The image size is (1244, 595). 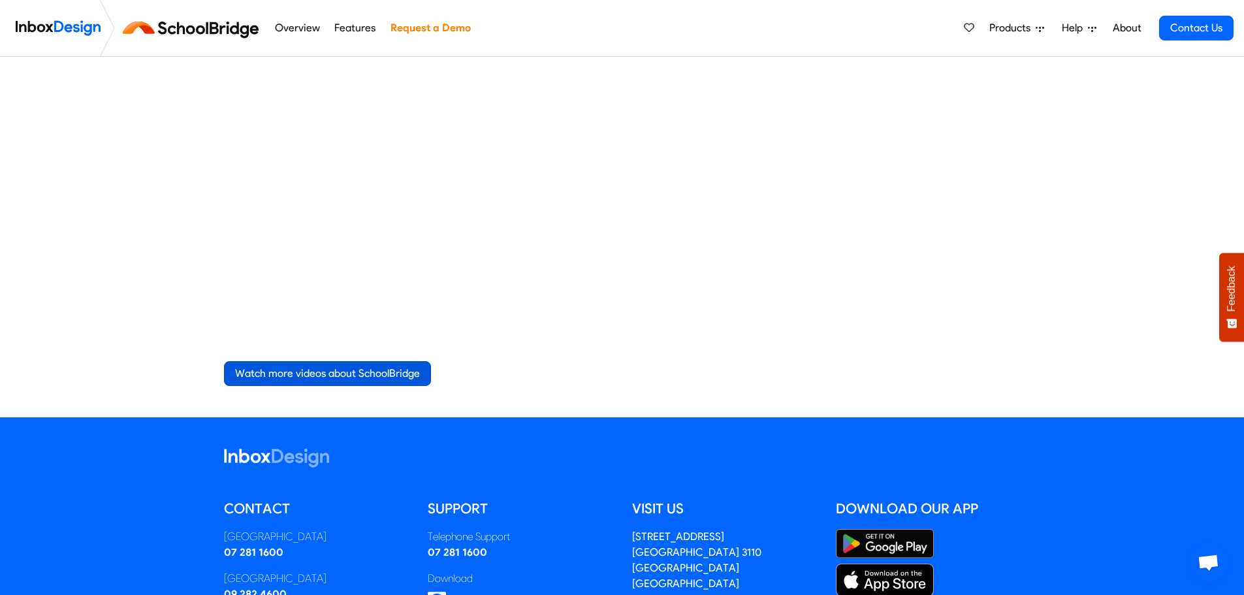 What do you see at coordinates (1232, 297) in the screenshot?
I see `button: Feedback - Show survey` at bounding box center [1232, 297].